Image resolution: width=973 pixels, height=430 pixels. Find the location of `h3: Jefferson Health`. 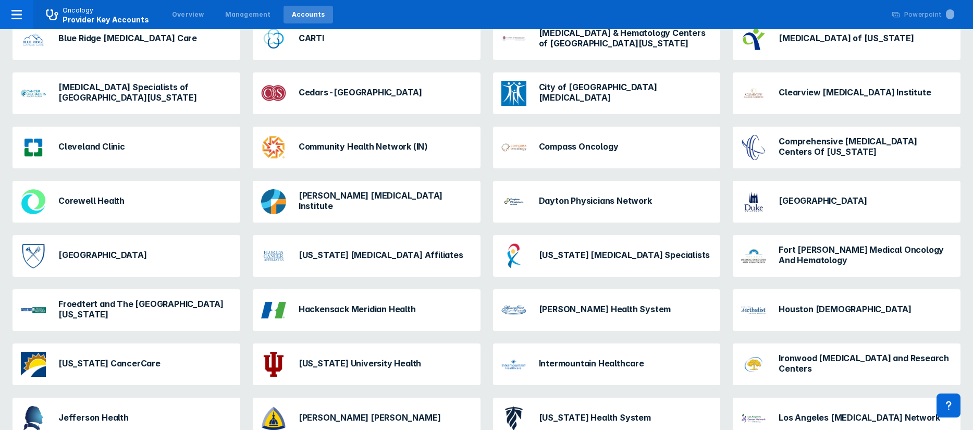

h3: Jefferson Health is located at coordinates (93, 418).